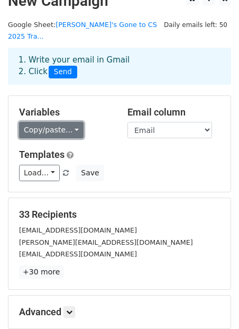 The image size is (239, 329). Describe the element at coordinates (120, 215) in the screenshot. I see `h5: 33 Recipients` at that location.